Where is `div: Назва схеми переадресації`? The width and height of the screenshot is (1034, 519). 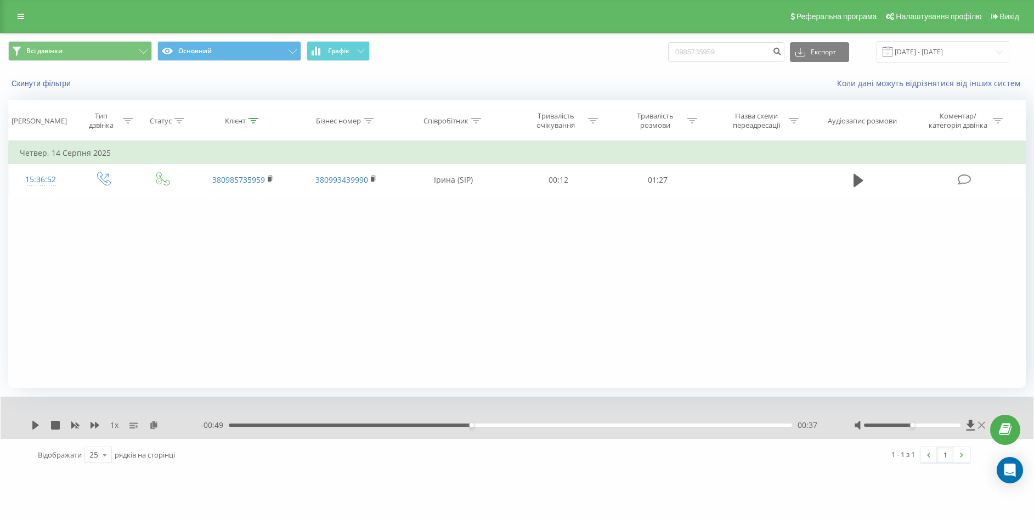 div: Назва схеми переадресації is located at coordinates (756, 121).